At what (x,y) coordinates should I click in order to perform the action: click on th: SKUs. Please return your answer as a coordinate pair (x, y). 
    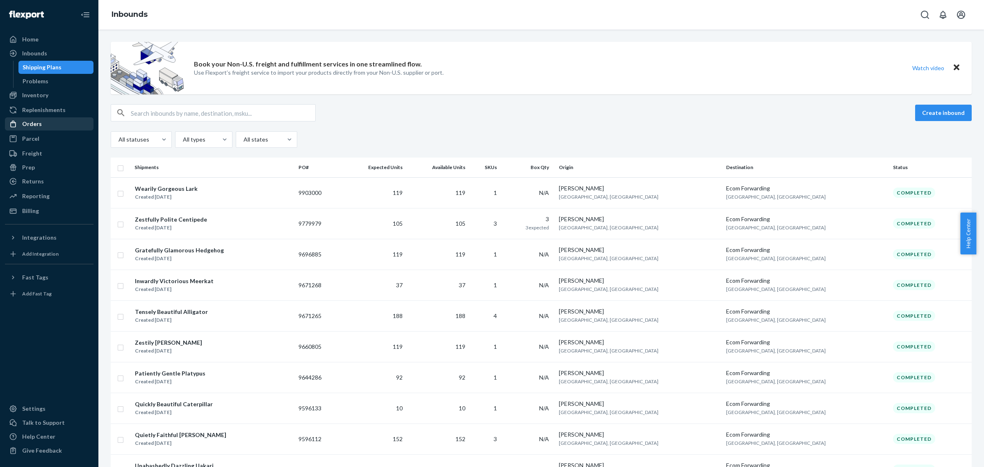
    Looking at the image, I should click on (486, 167).